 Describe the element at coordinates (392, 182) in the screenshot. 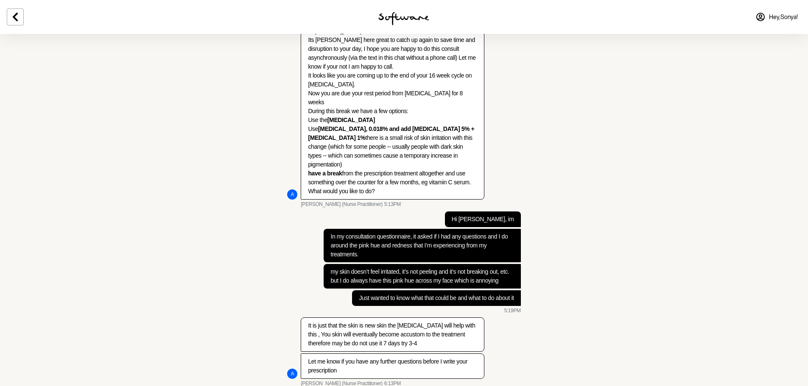

I see `p: from the prescription treatment altogether and use something over the counter for a few months, e...` at that location.